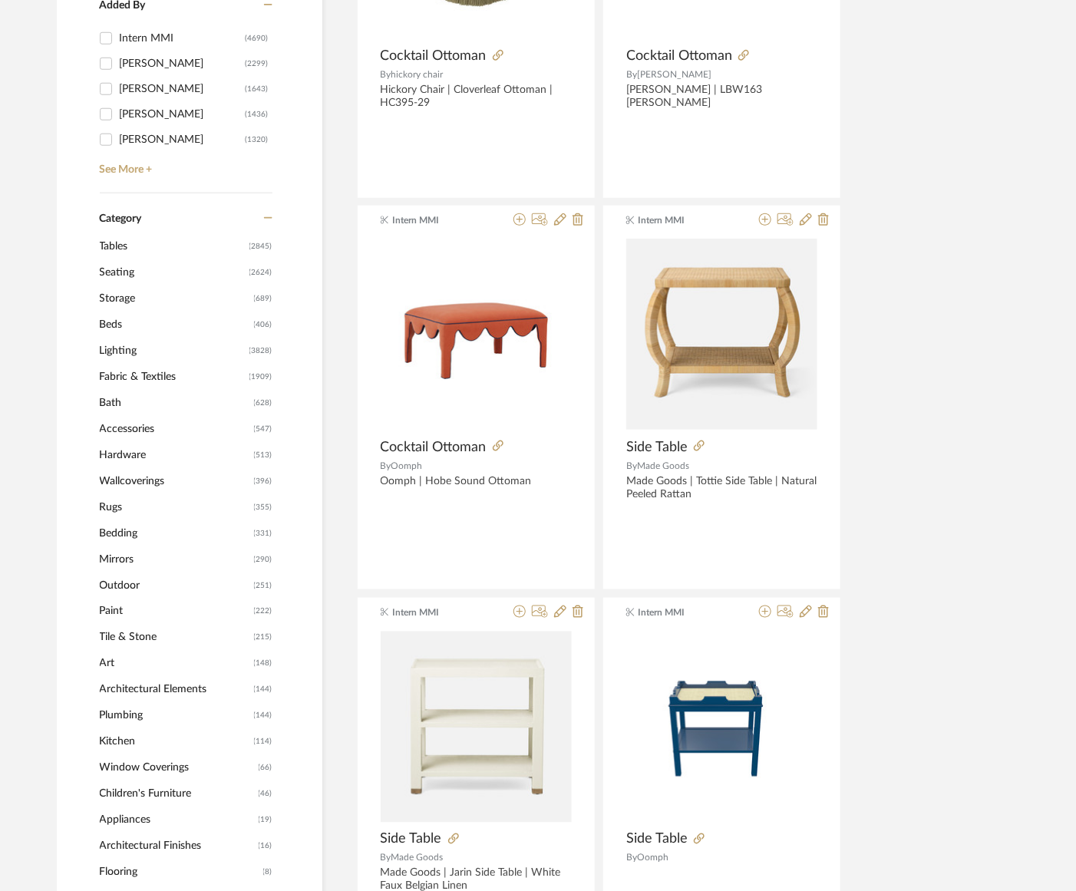 This screenshot has height=891, width=1076. What do you see at coordinates (263, 455) in the screenshot?
I see `span: (513)` at bounding box center [263, 455].